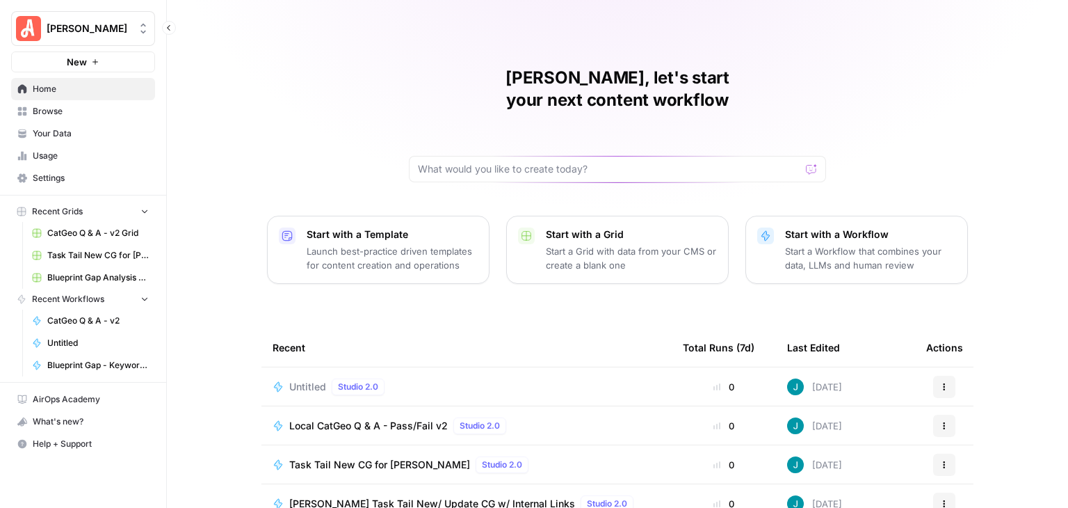  Describe the element at coordinates (90, 134) in the screenshot. I see `span: Your Data` at that location.